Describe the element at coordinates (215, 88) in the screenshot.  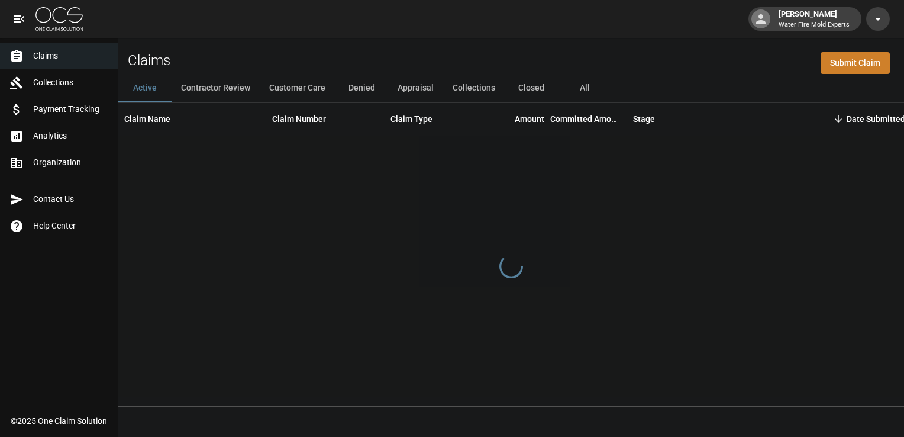
I see `button: Contractor Review` at that location.